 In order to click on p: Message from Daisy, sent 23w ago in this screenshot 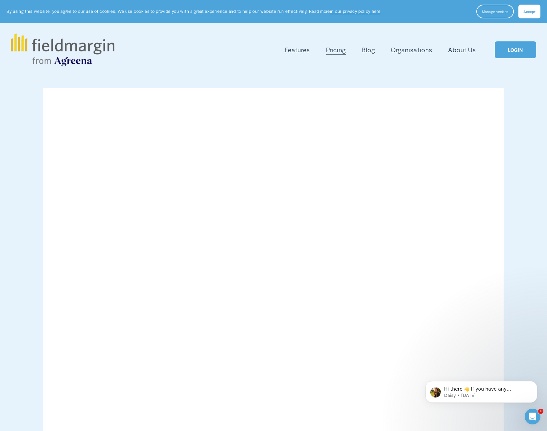, I will do `click(71, 28)`.